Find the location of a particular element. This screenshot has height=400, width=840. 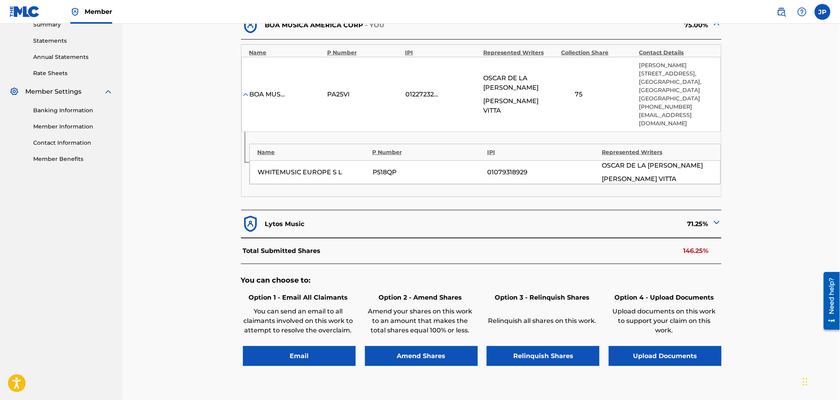

img: MLC Logo is located at coordinates (24, 11).